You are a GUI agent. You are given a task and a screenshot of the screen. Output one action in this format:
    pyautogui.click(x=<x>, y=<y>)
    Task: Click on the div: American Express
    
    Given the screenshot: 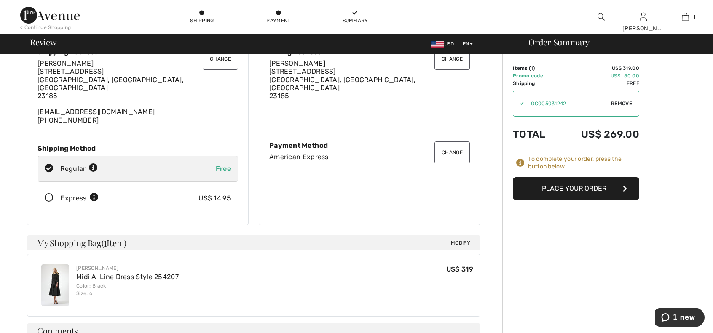 What is the action you would take?
    pyautogui.click(x=369, y=157)
    